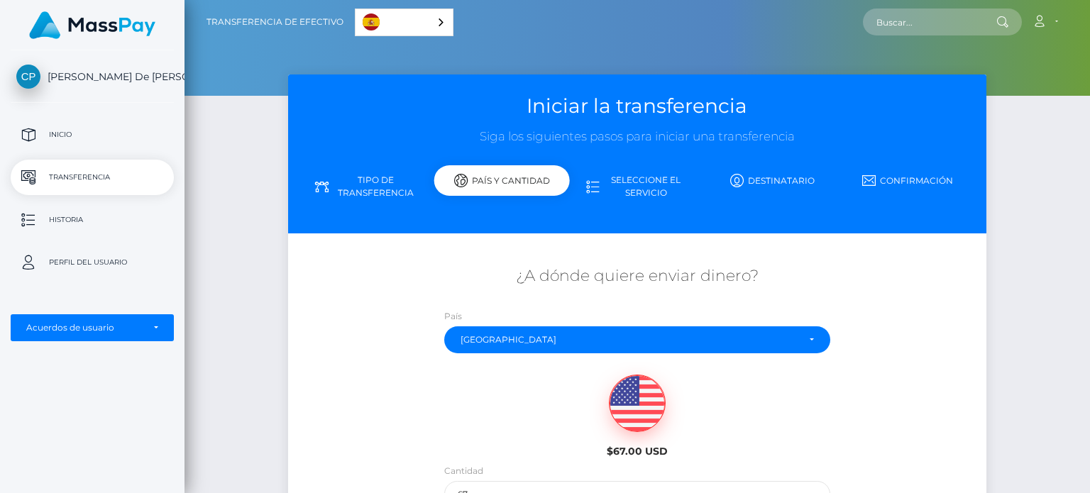  Describe the element at coordinates (502, 180) in the screenshot. I see `div: País y cantidad` at that location.